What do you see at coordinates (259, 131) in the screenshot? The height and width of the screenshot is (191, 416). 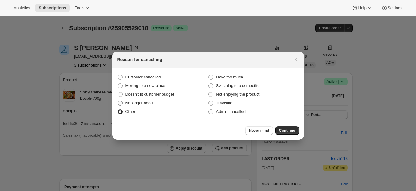 I see `button: Never mind` at bounding box center [259, 131].